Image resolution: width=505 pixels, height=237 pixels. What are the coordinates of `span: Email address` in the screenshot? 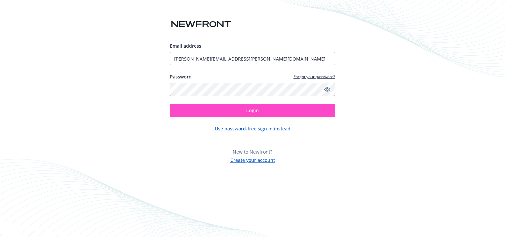 It's located at (185, 46).